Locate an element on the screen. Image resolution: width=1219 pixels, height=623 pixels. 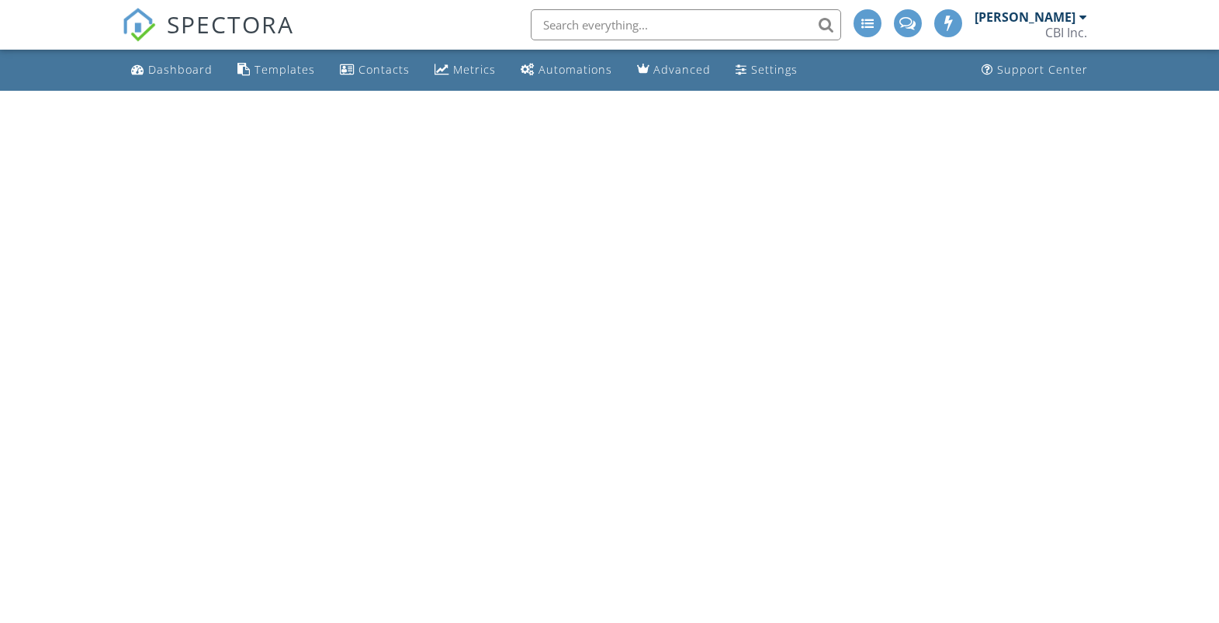
div: Metrics is located at coordinates (474, 69).